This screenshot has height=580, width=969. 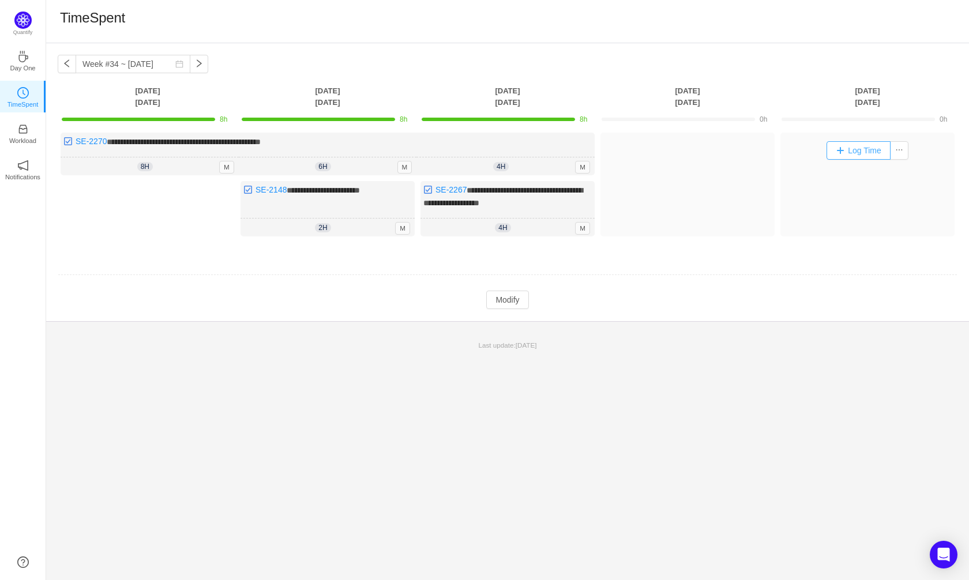 I want to click on button: Log Time, so click(x=858, y=151).